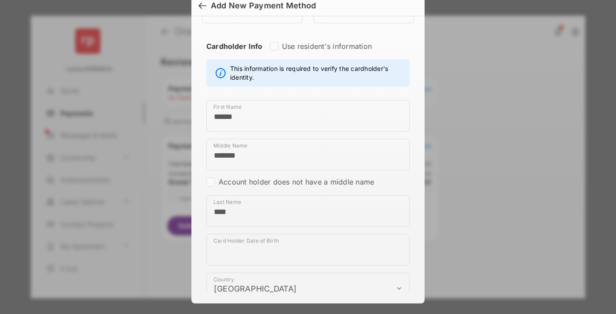 Image resolution: width=616 pixels, height=314 pixels. I want to click on div: payment_method_screening[postal_addresses][country], so click(308, 288).